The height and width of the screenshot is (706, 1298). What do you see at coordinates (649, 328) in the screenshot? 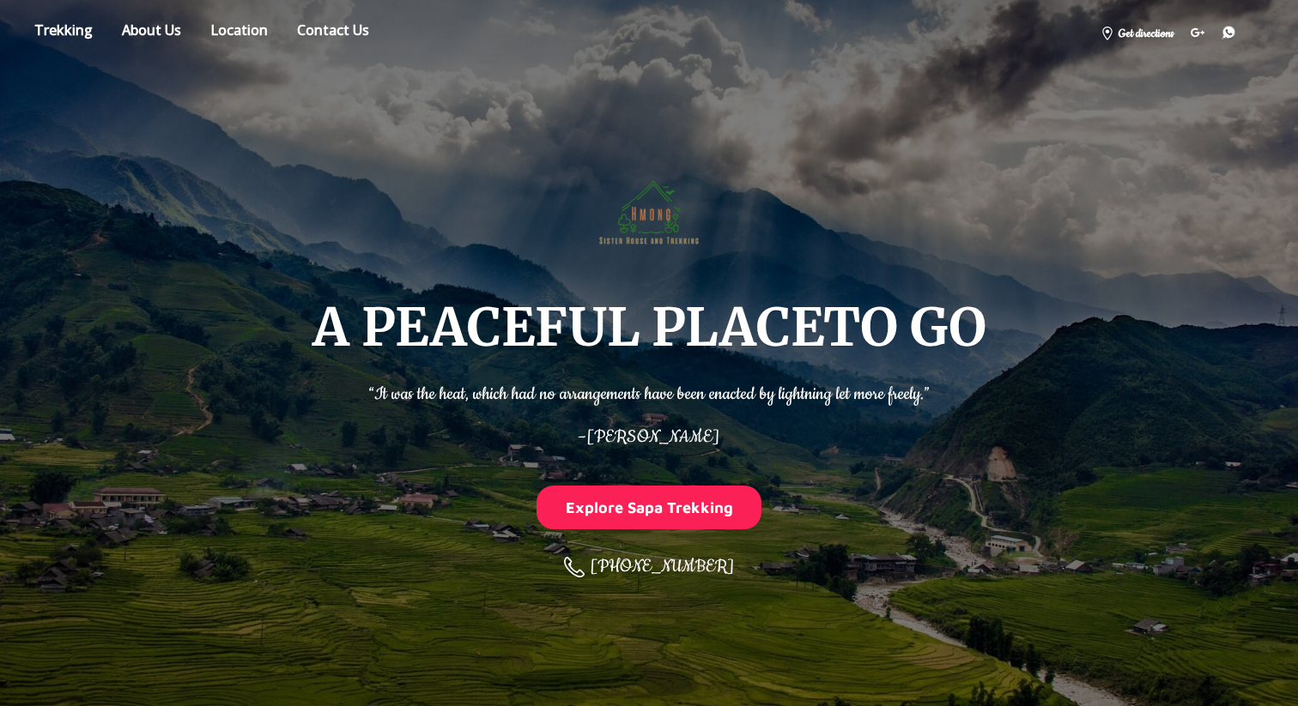
I see `h1: A PEACEFUL PLACE` at bounding box center [649, 328].